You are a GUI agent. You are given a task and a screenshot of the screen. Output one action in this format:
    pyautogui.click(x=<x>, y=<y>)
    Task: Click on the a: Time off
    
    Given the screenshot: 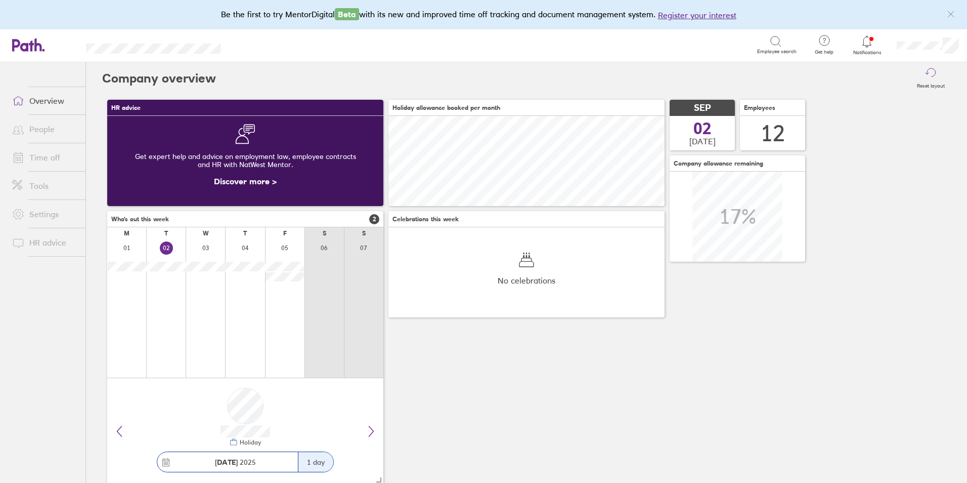 What is the action you would take?
    pyautogui.click(x=45, y=157)
    